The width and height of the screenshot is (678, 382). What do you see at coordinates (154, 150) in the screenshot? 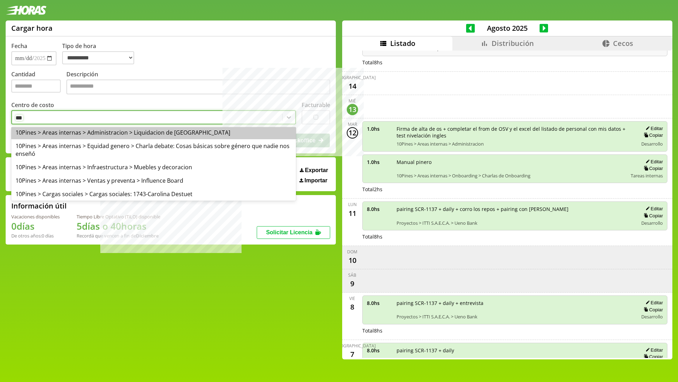
I see `div: 10Pines > Areas internas > Equidad genero > Charla debate: Cosas básicas sobre género que nadie n...` at bounding box center [154, 150].